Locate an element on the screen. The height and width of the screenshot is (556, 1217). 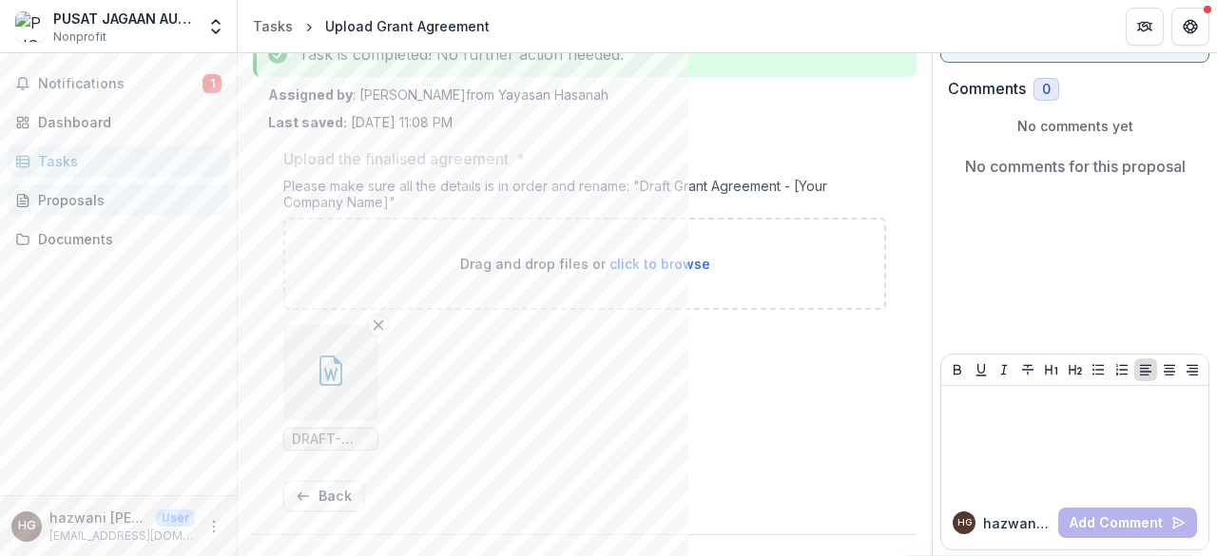
a: Dashboard is located at coordinates (118, 122).